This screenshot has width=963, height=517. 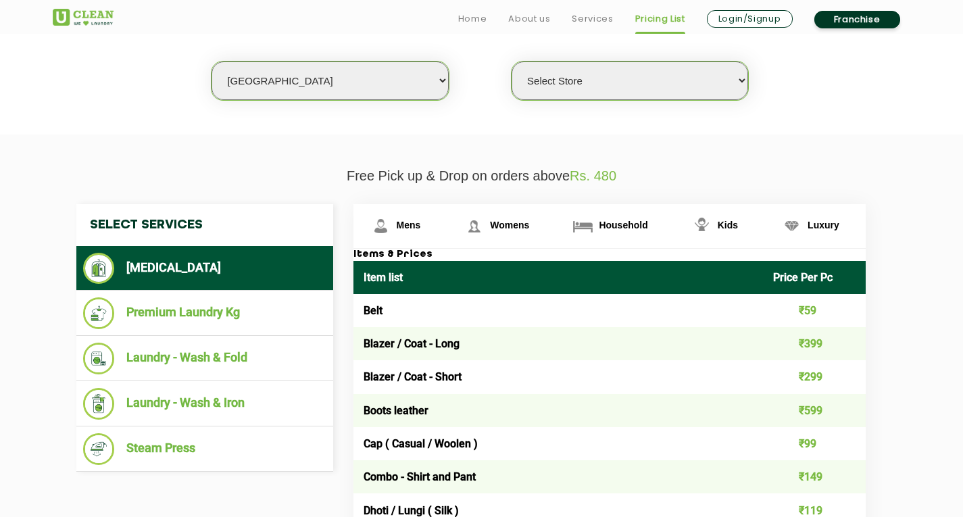 What do you see at coordinates (558, 343) in the screenshot?
I see `td: Blazer / Coat - Long` at bounding box center [558, 343].